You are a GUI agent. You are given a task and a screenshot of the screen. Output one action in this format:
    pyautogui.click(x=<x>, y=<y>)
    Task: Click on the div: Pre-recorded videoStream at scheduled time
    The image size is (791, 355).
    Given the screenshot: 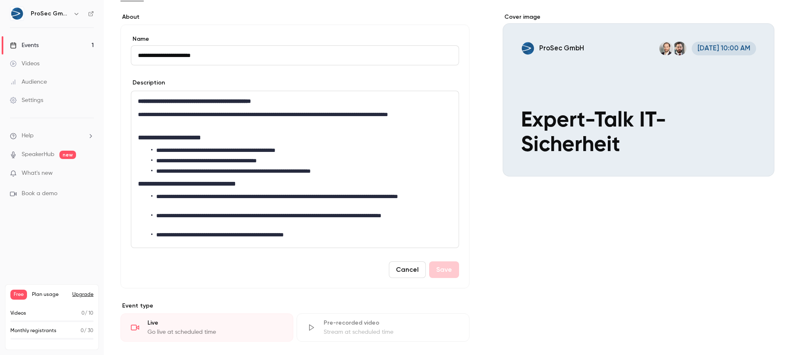 What is the action you would take?
    pyautogui.click(x=383, y=327)
    